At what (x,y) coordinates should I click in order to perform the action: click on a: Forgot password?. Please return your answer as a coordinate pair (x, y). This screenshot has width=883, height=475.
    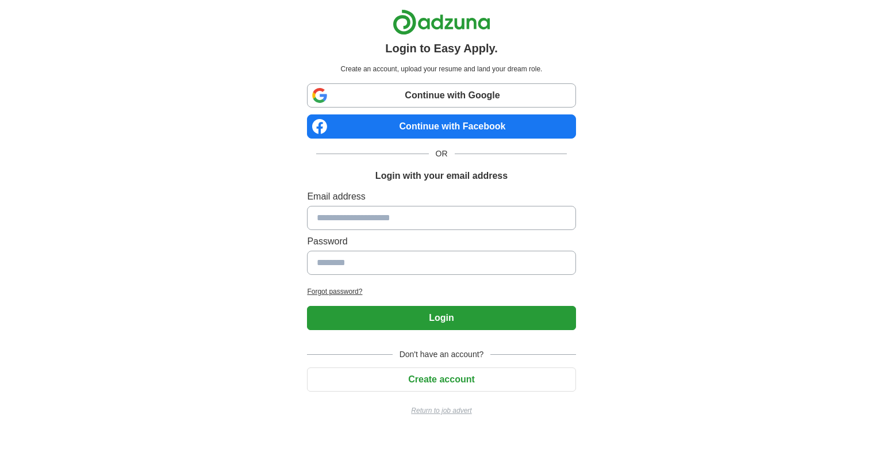
    Looking at the image, I should click on (441, 291).